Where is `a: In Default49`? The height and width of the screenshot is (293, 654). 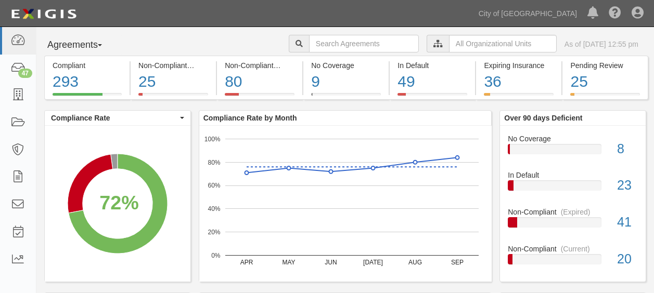
a: In Default49 is located at coordinates (432, 97).